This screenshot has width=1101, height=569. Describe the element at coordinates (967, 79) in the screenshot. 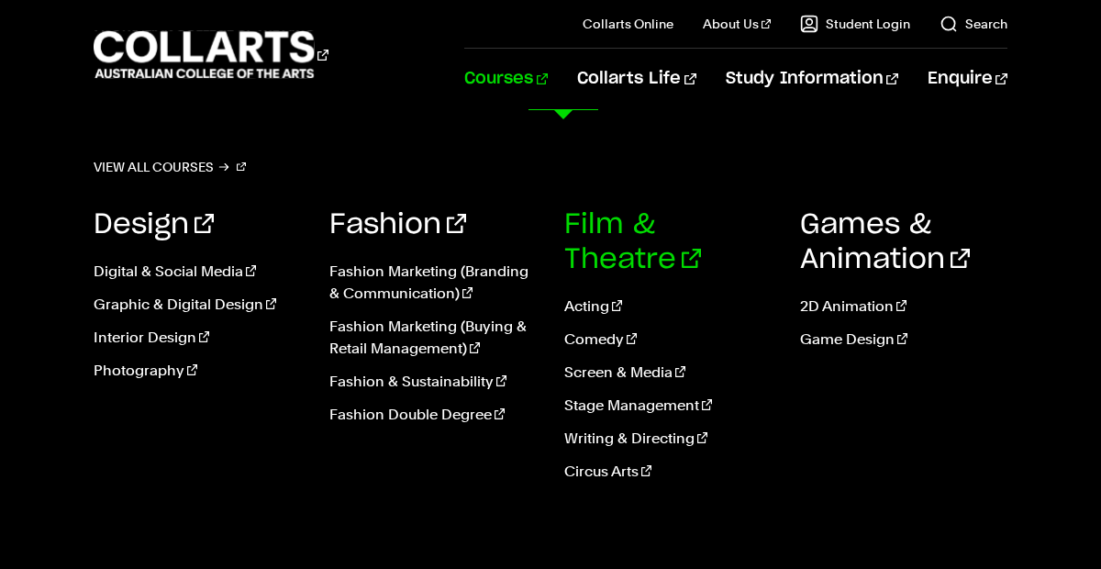

I see `a: Enquire` at that location.